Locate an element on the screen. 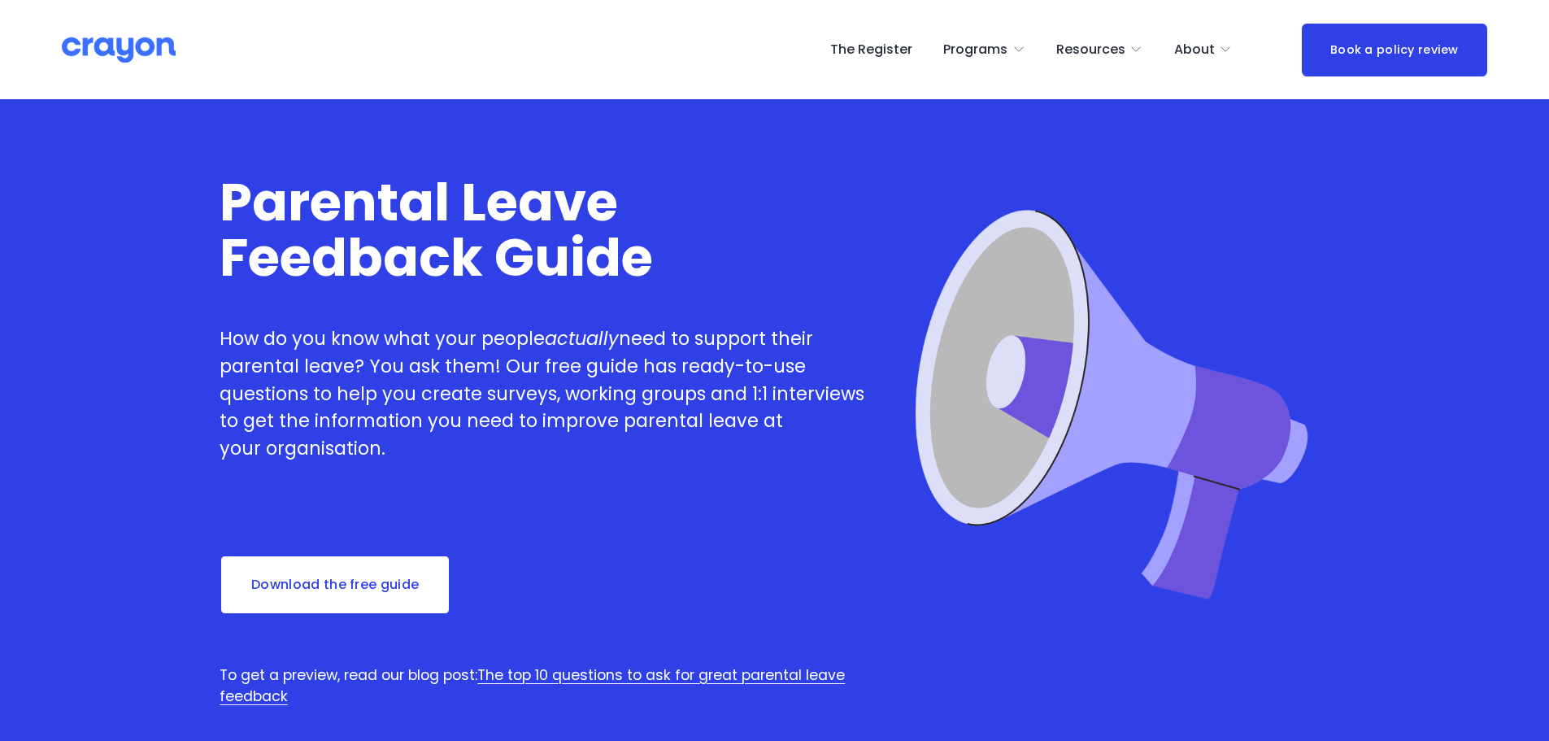  em: actually is located at coordinates (581, 338).